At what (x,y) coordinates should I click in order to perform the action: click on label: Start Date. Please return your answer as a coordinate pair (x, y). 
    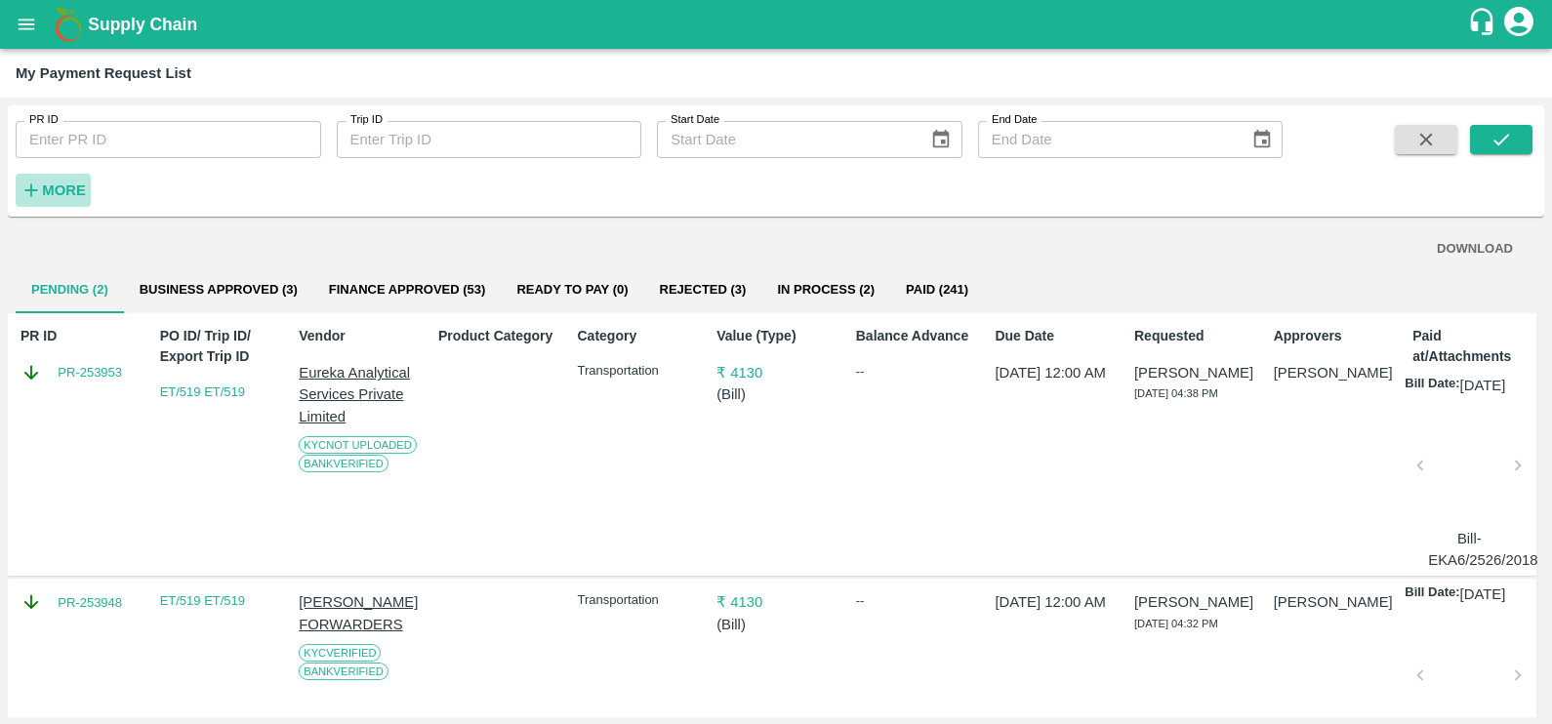
    Looking at the image, I should click on (695, 120).